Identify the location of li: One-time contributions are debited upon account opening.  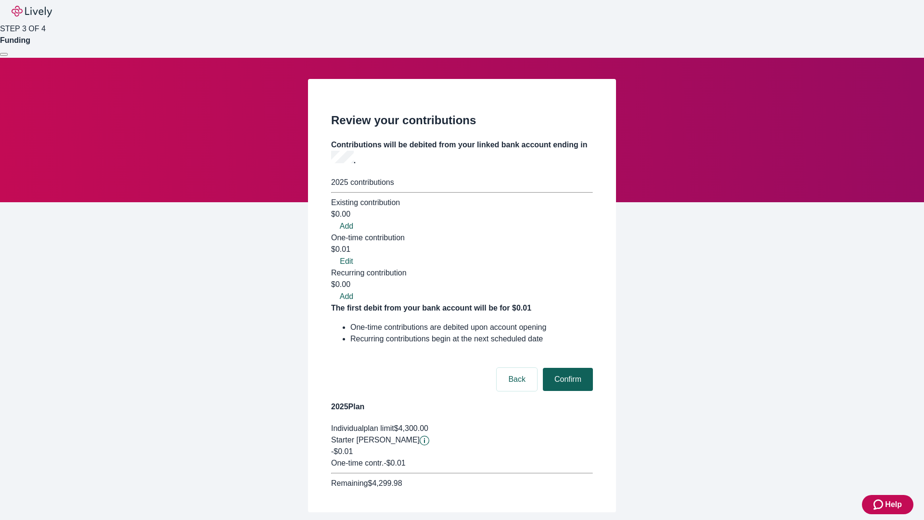
(471, 327).